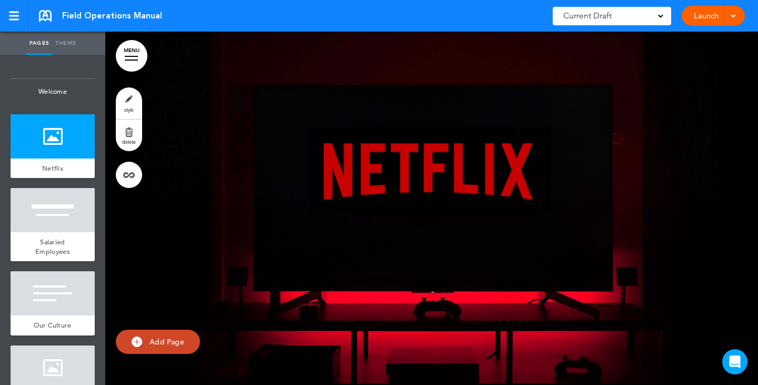 The image size is (758, 385). Describe the element at coordinates (112, 16) in the screenshot. I see `span: Field Operations Manual` at that location.